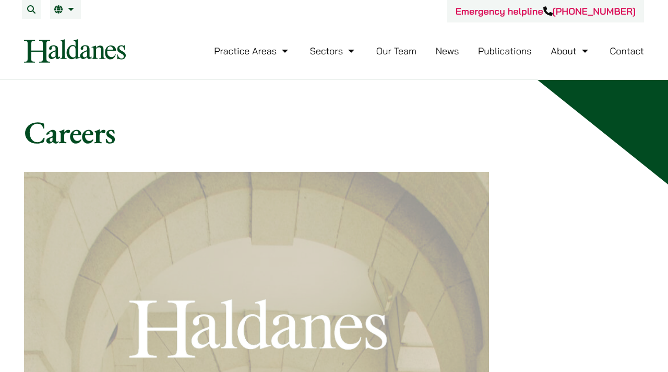 The width and height of the screenshot is (668, 372). Describe the element at coordinates (252, 51) in the screenshot. I see `a: Practice Areas` at that location.